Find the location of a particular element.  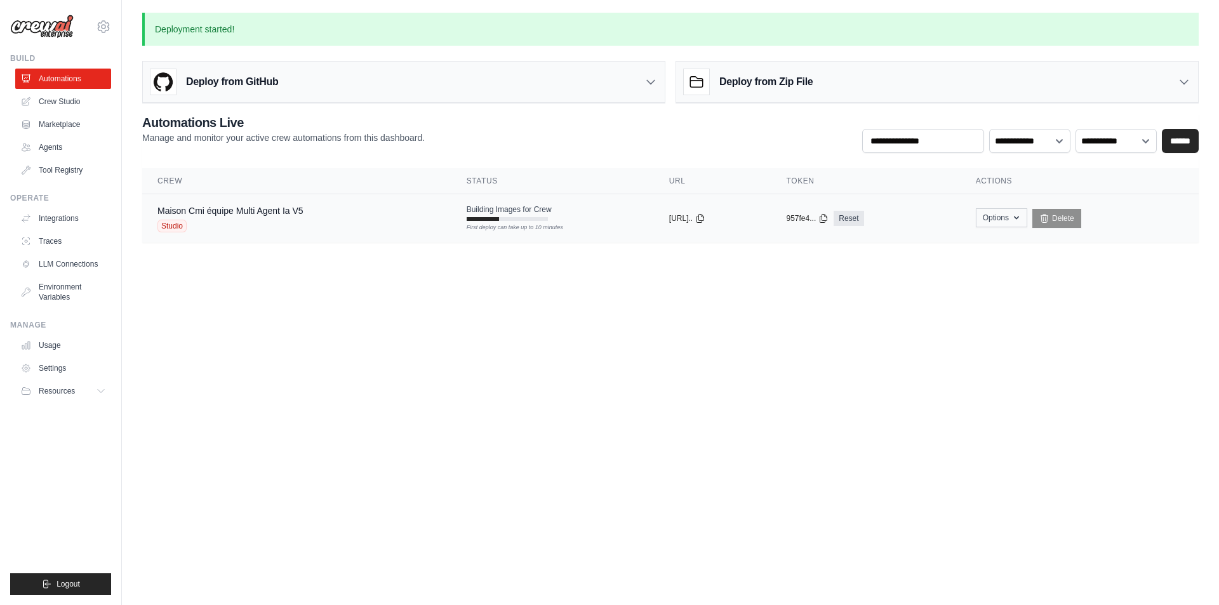

a: Usage is located at coordinates (63, 345).